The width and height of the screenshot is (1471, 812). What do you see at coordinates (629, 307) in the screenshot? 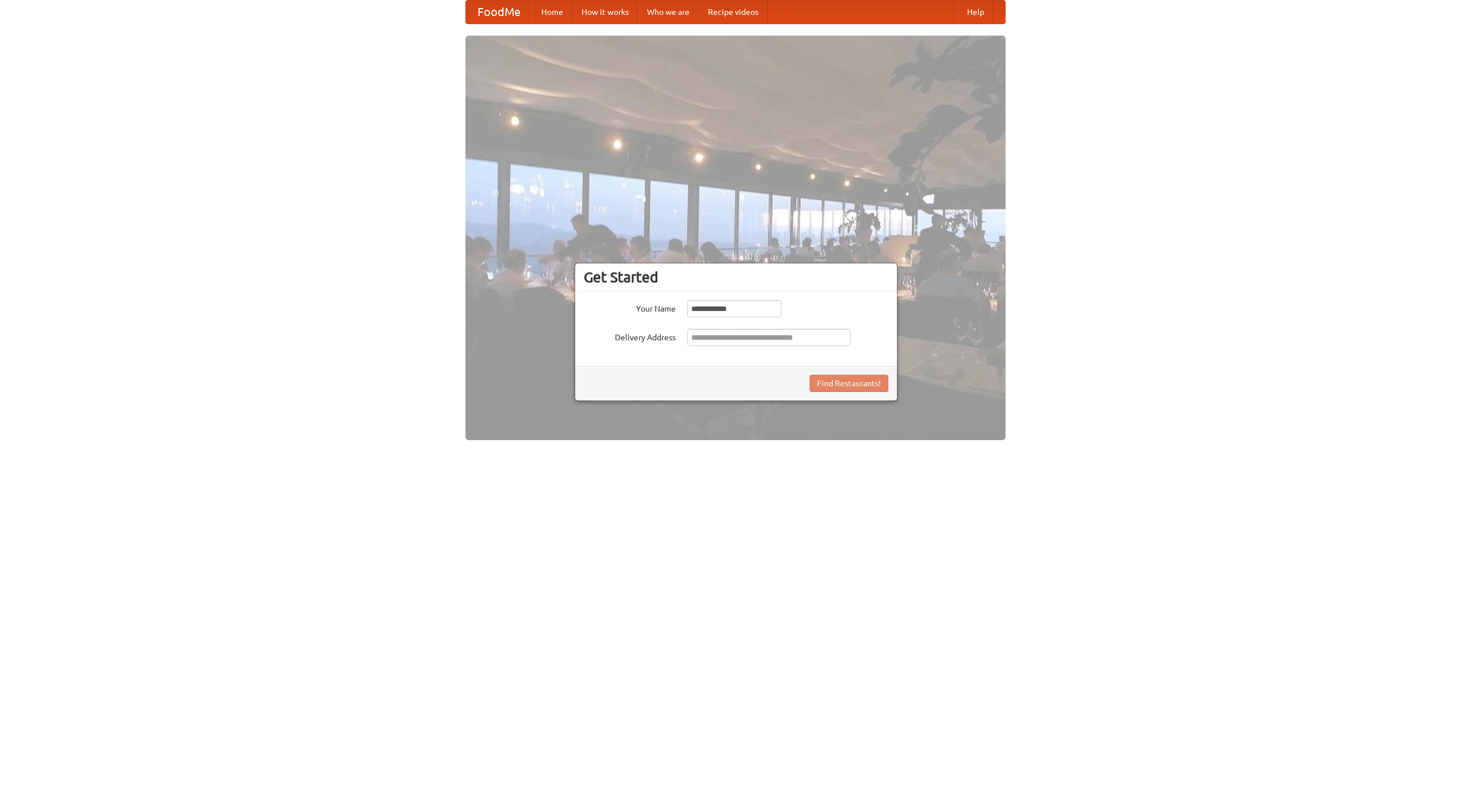
I see `label: Your Name` at bounding box center [629, 307].